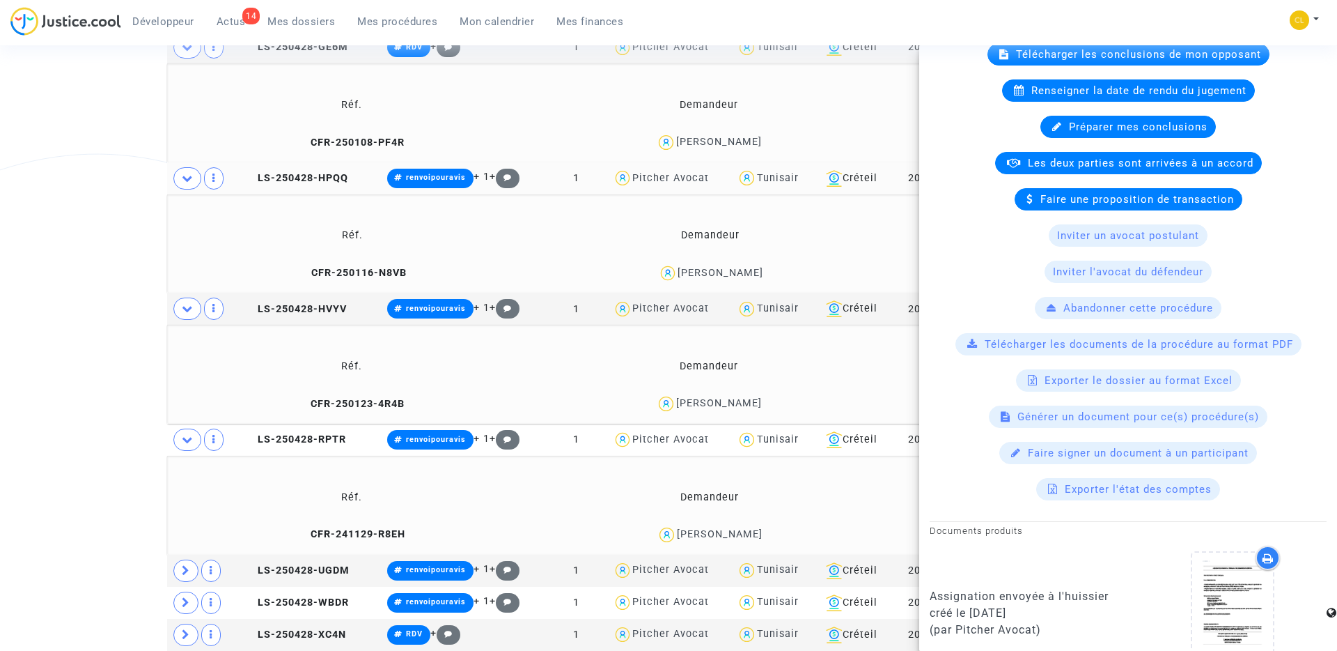 This screenshot has height=651, width=1337. What do you see at coordinates (940, 439) in the screenshot?
I see `td: 2025F00890` at bounding box center [940, 439].